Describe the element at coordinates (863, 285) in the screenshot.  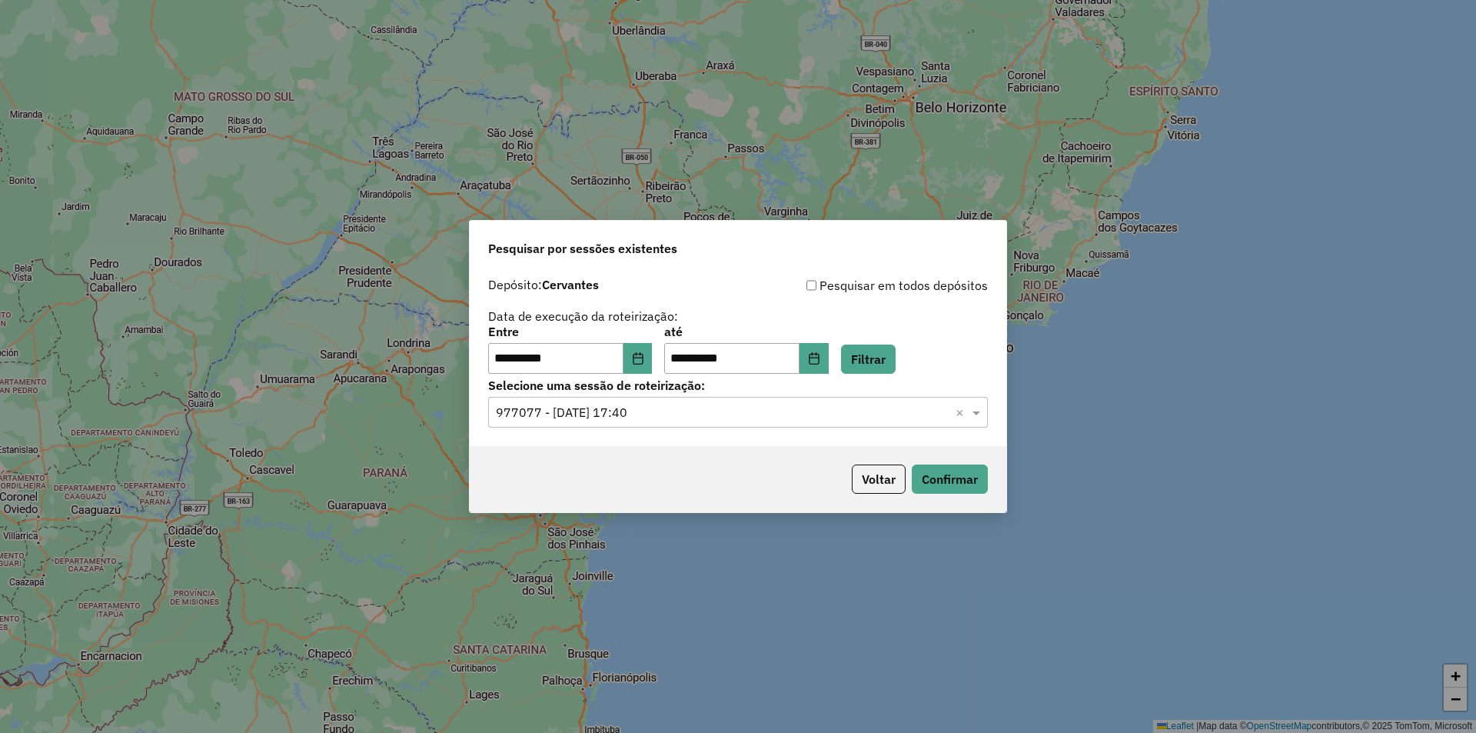
I see `div: Pesquisar em todos depósitos` at that location.